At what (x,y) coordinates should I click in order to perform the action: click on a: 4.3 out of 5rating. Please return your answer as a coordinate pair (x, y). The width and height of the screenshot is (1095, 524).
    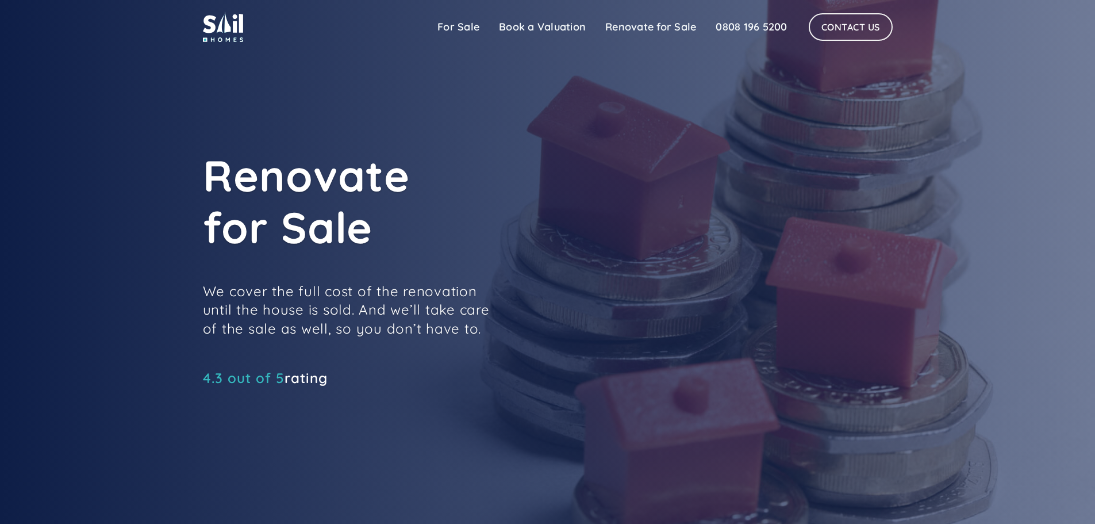
    Looking at the image, I should click on (265, 378).